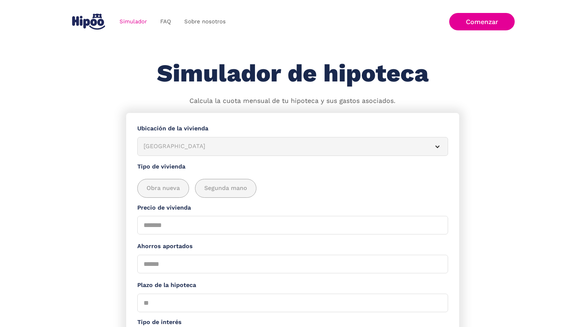 The image size is (585, 327). I want to click on div: add_description_here, so click(293, 188).